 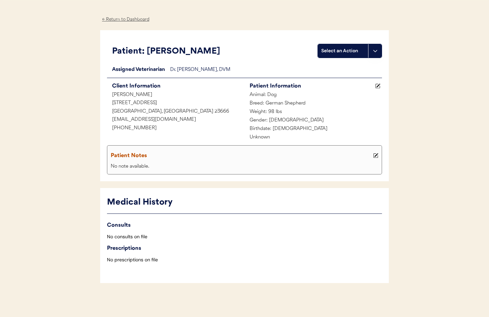 What do you see at coordinates (244, 167) in the screenshot?
I see `div: No note available.` at bounding box center [244, 167].